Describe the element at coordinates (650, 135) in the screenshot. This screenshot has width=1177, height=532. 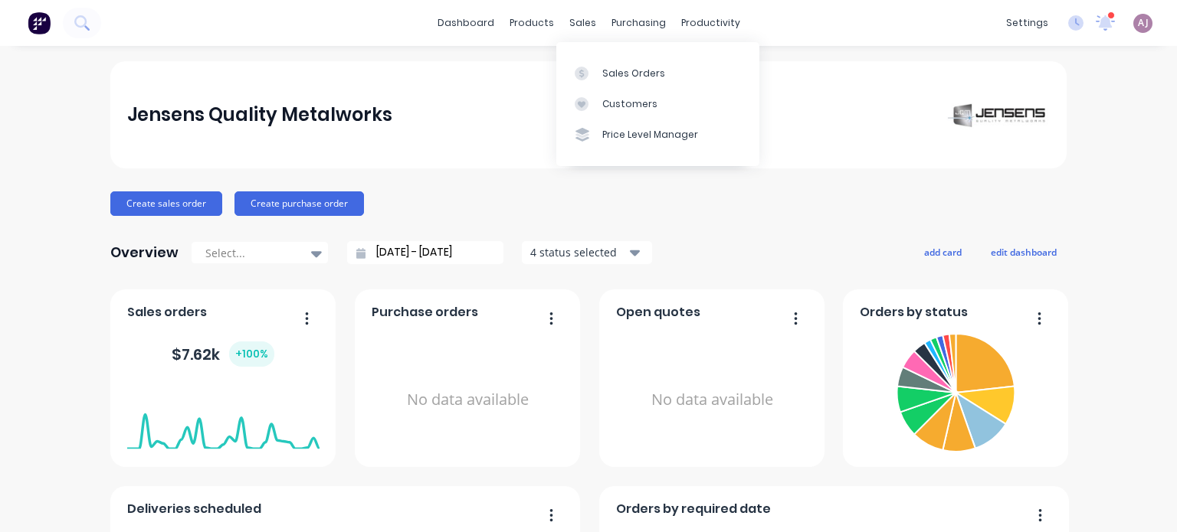
I see `div: Price Level Manager` at that location.